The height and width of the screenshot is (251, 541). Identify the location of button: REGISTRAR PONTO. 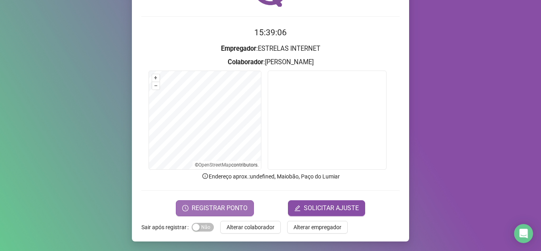
(215, 208).